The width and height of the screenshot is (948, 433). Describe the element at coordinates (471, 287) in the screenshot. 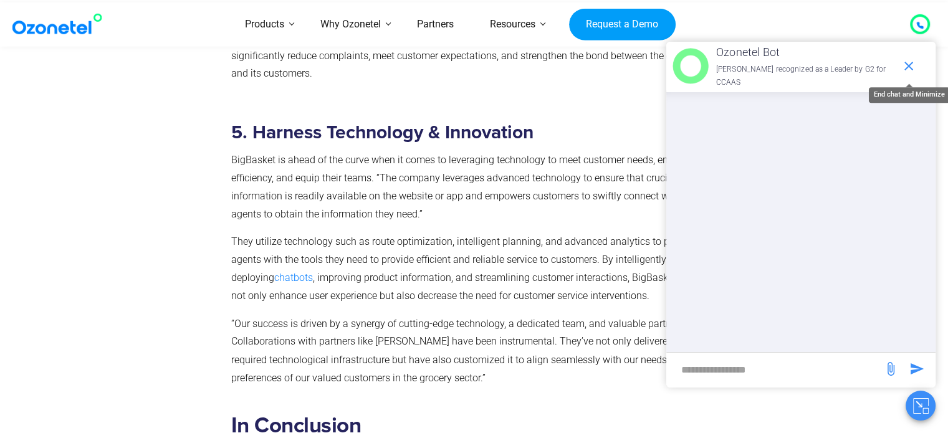

I see `span: , improving product information, and streamlining customer interactions, BigBasket aims to not on...` at that location.